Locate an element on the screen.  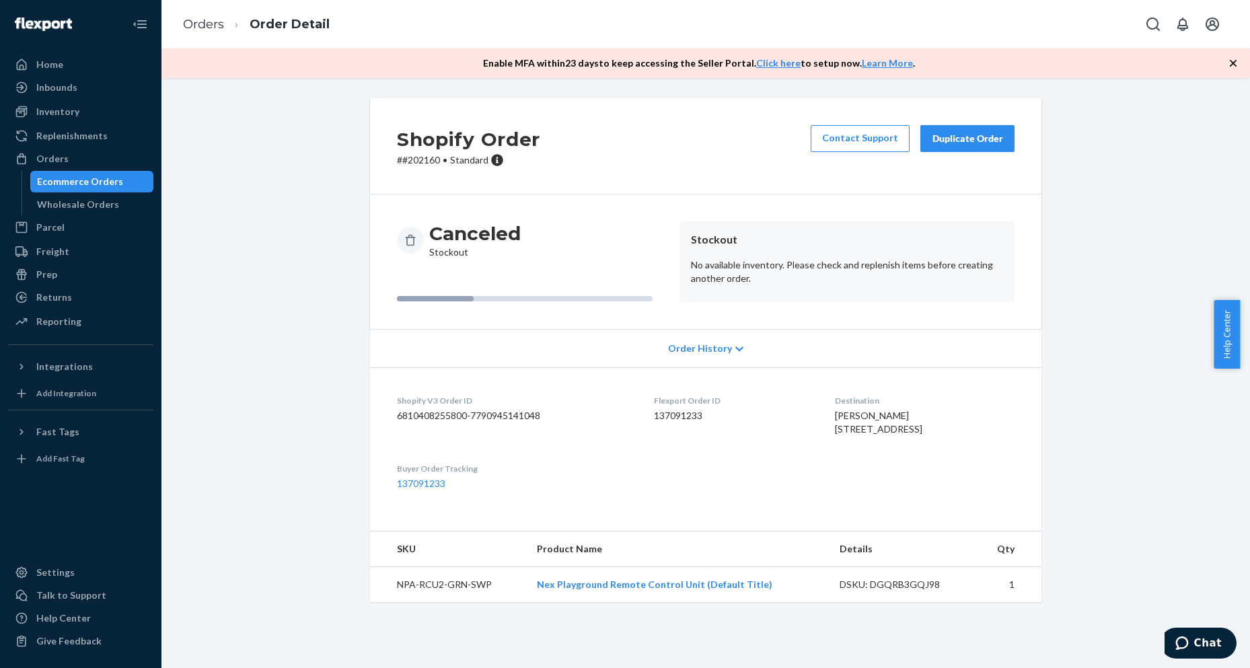
a: Nex Playground Remote Control Unit (Default Title) is located at coordinates (654, 584).